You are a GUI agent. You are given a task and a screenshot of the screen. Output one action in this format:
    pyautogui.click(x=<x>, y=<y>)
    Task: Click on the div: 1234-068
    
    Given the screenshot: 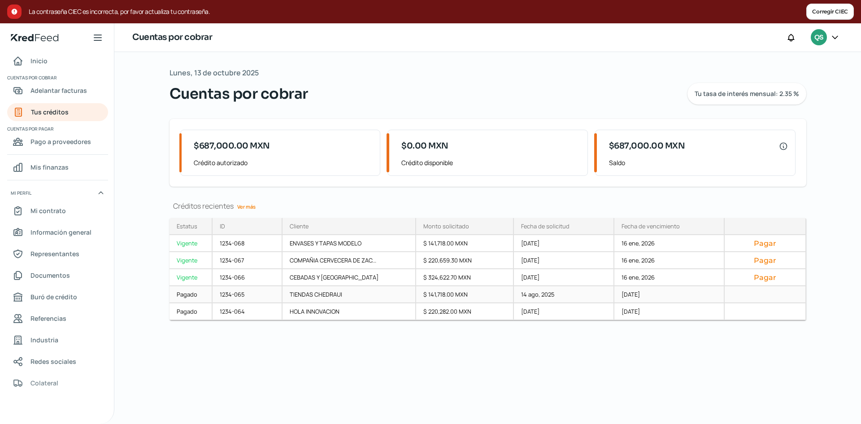 What is the action you would take?
    pyautogui.click(x=247, y=243)
    